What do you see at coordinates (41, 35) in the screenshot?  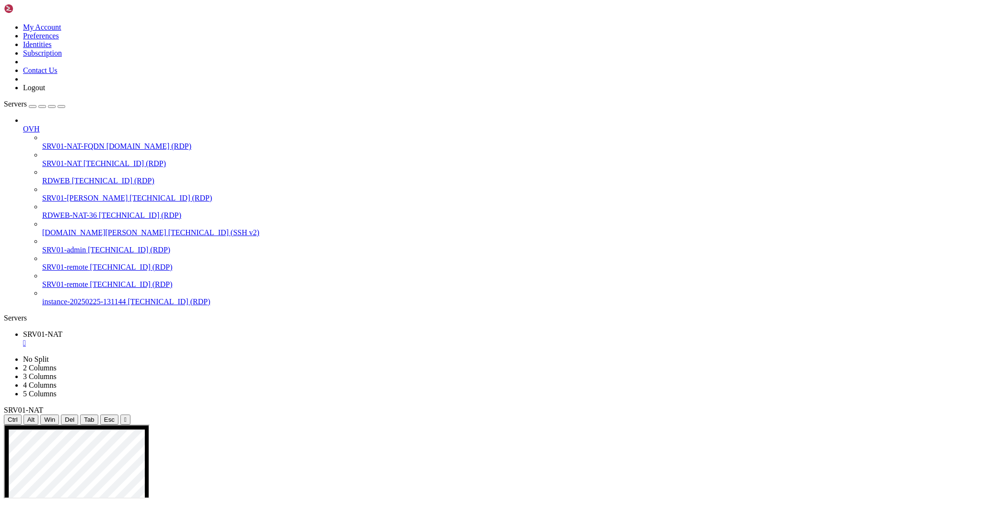 I see `a: Preferences` at bounding box center [41, 35].